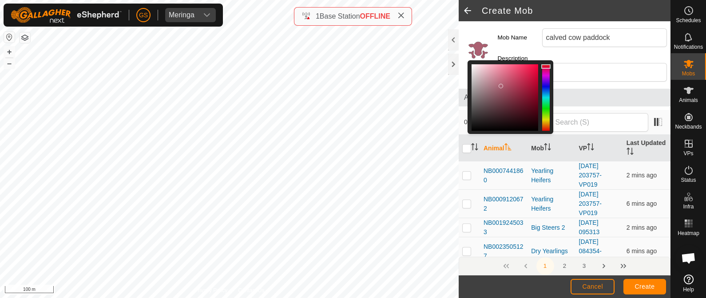  Describe the element at coordinates (593, 287) in the screenshot. I see `span: Cancel` at that location.